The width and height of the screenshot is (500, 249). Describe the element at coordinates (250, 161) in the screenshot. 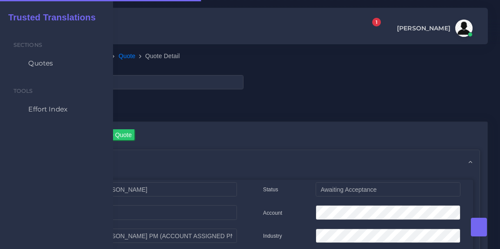

I see `div: Quote information` at that location.